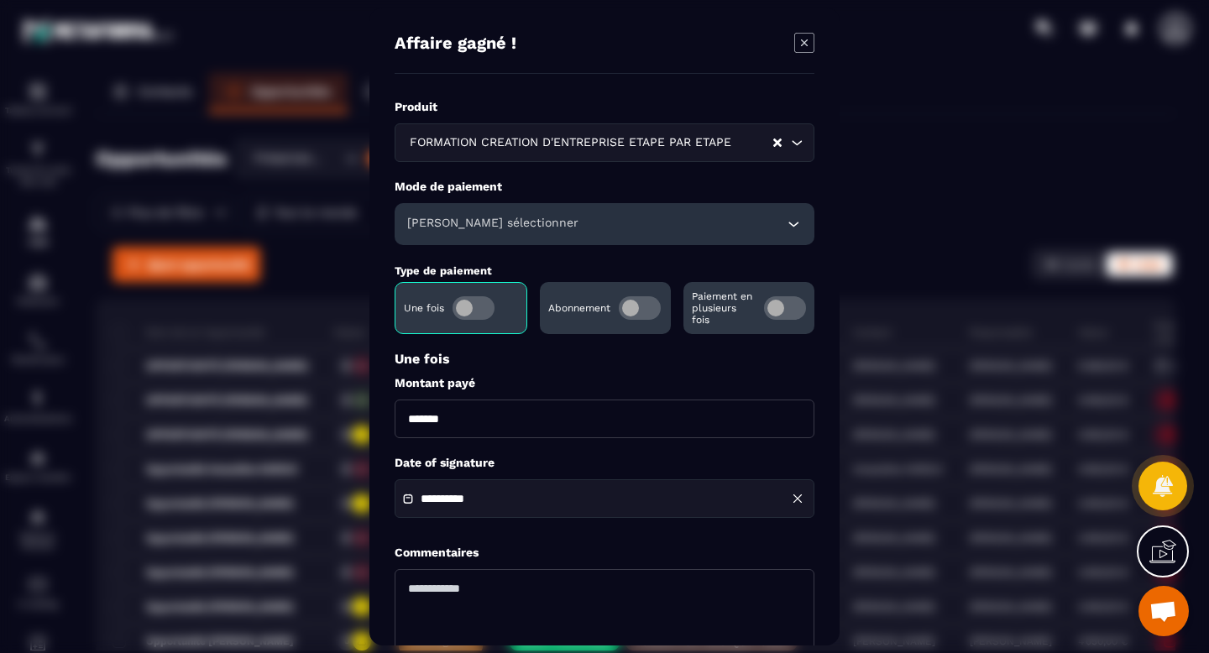 The width and height of the screenshot is (1209, 653). What do you see at coordinates (455, 45) in the screenshot?
I see `h4: Affaire gagné !` at bounding box center [455, 45].